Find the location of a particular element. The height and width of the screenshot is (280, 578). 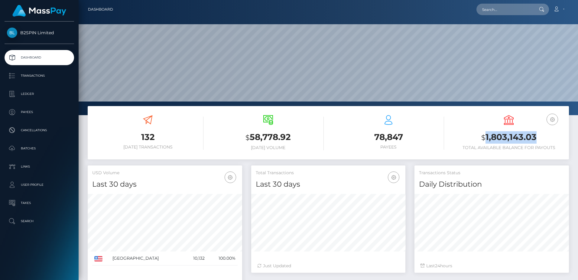

img: B2SPIN Limited is located at coordinates (12, 33).